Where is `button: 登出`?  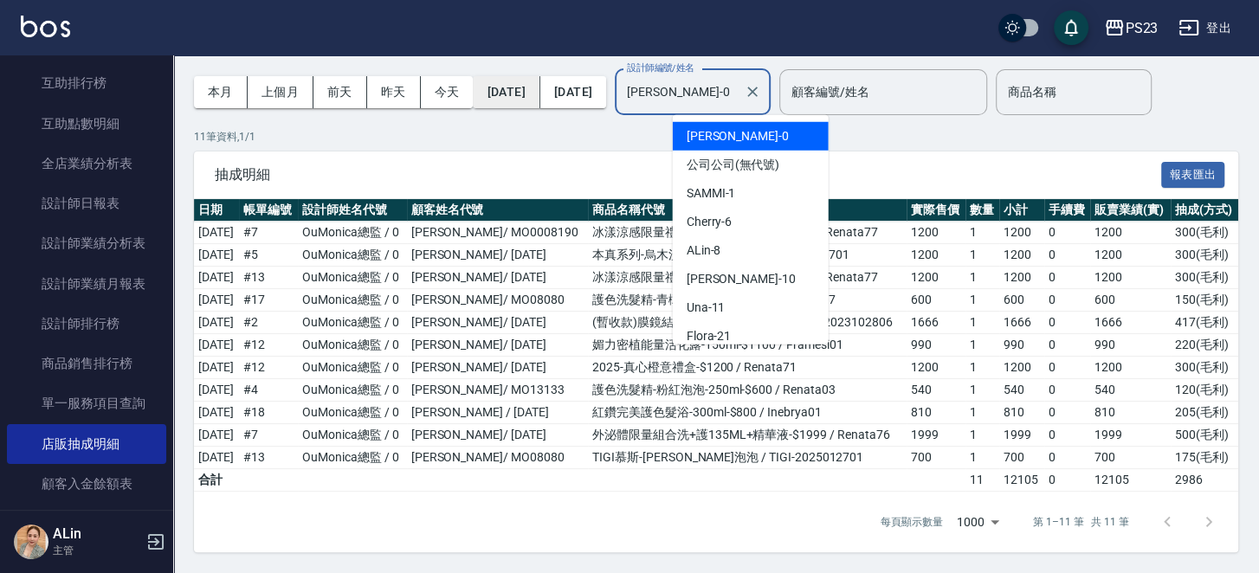
button: 登出 is located at coordinates (1204, 28).